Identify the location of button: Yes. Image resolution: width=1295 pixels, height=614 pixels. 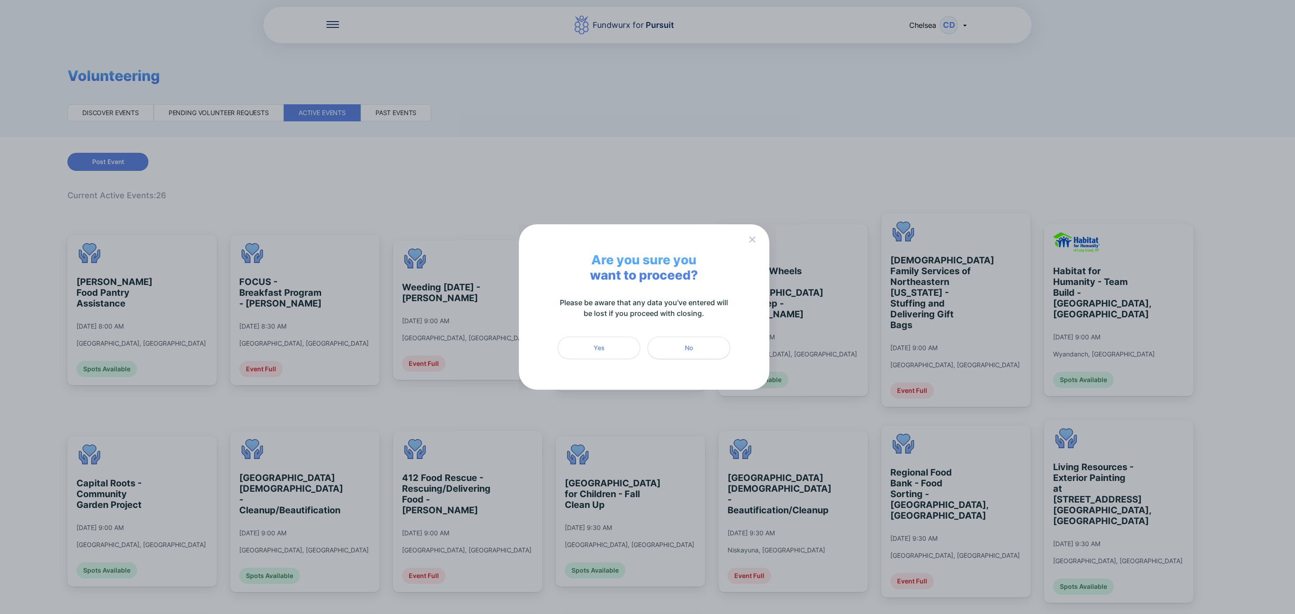
(599, 348).